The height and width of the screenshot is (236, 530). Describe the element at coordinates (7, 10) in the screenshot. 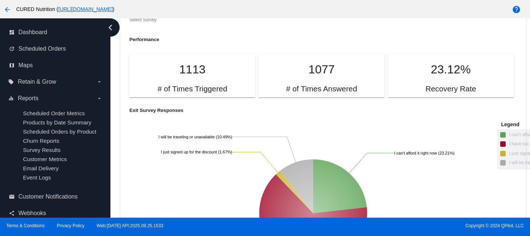

I see `mat-icon: arrow_back` at that location.